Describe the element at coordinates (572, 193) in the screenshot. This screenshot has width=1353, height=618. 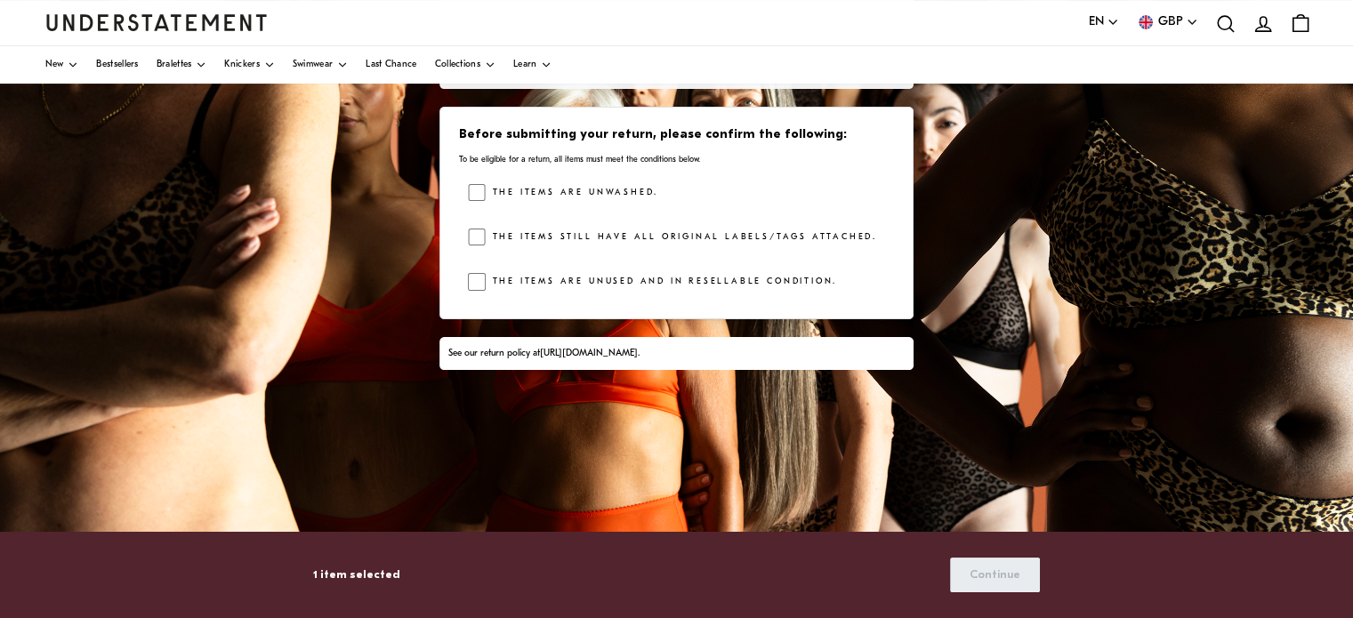
I see `label: The items are unwashed.` at that location.